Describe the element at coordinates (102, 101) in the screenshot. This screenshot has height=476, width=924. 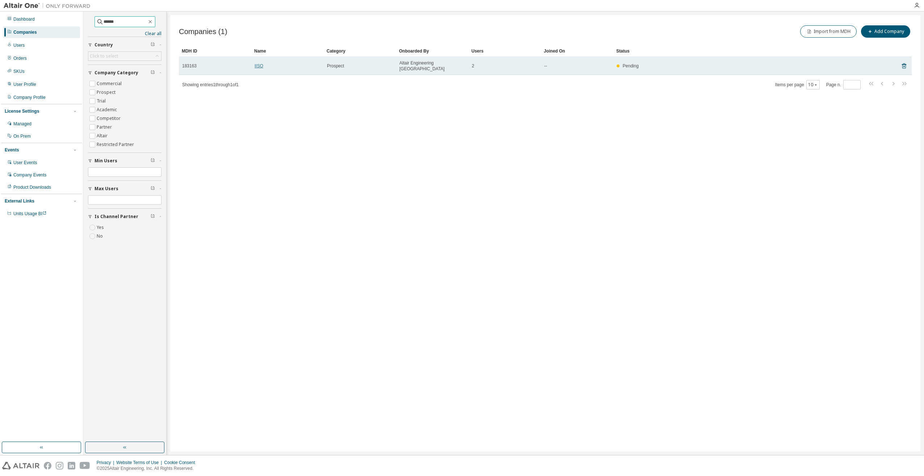
I see `label: Trial` at that location.